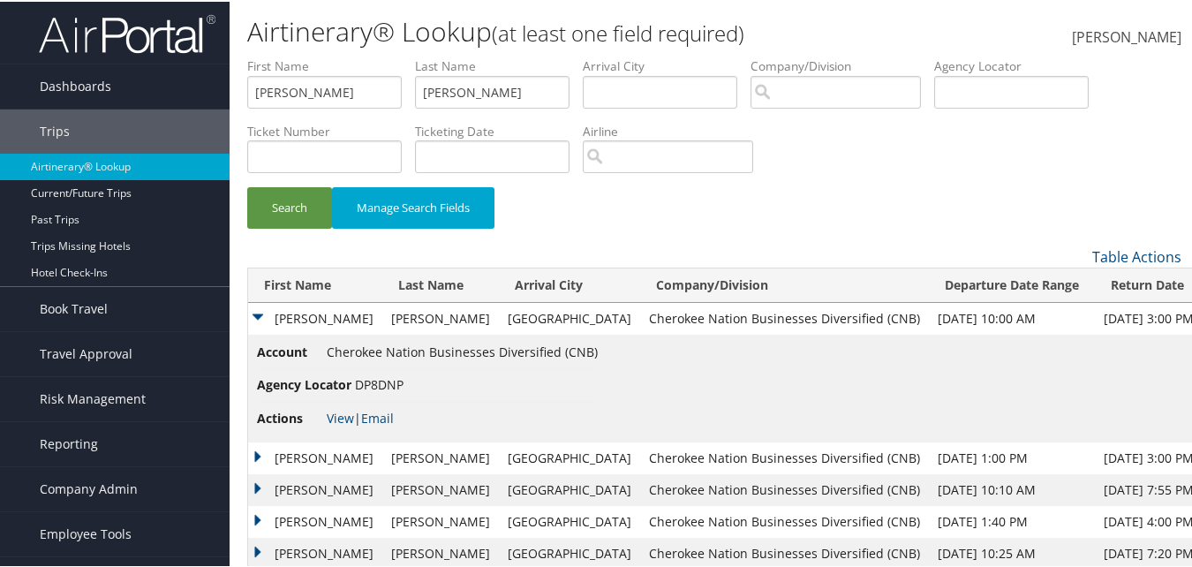  I want to click on th: Last Name: activate to sort column ascending, so click(440, 283).